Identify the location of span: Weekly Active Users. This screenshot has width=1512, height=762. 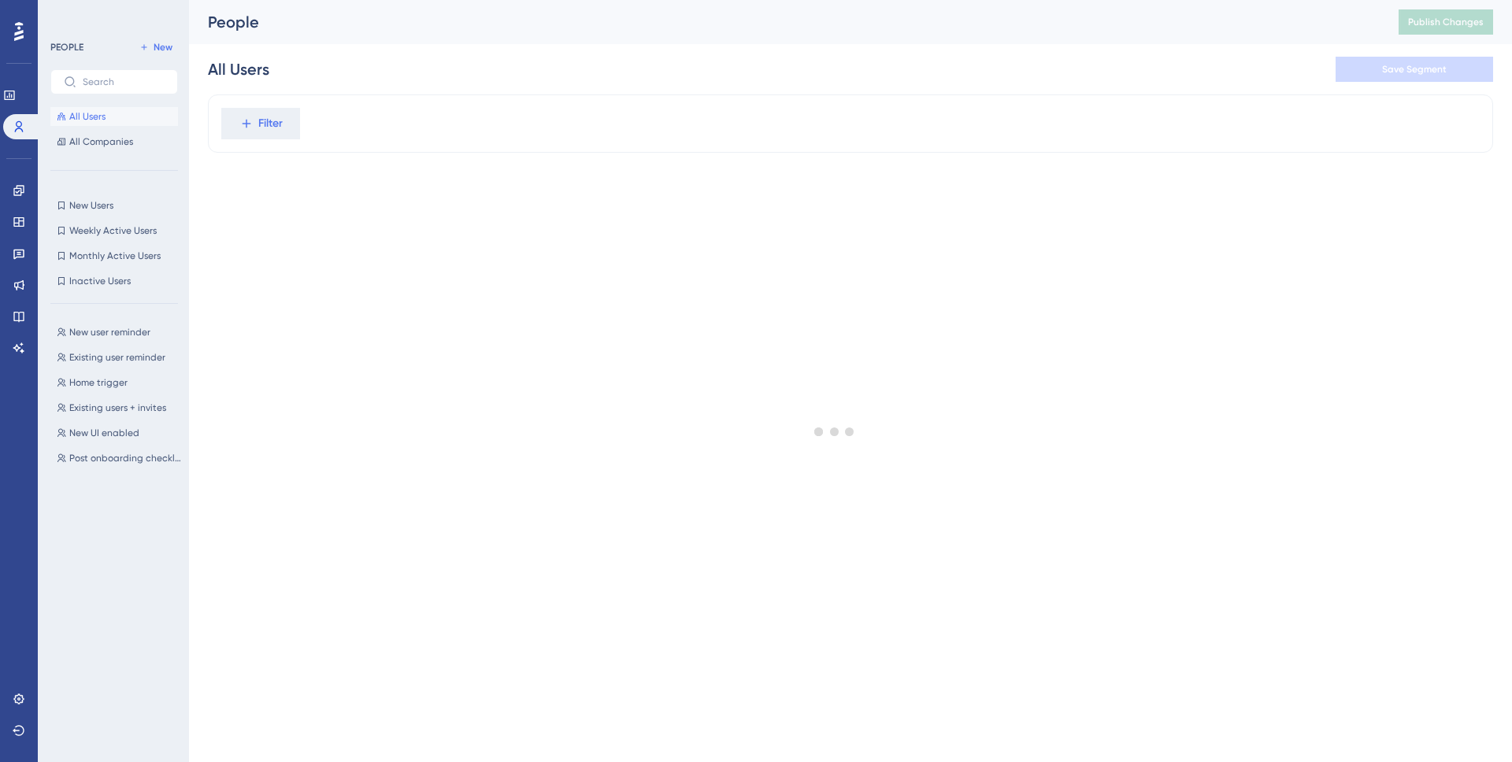
(113, 231).